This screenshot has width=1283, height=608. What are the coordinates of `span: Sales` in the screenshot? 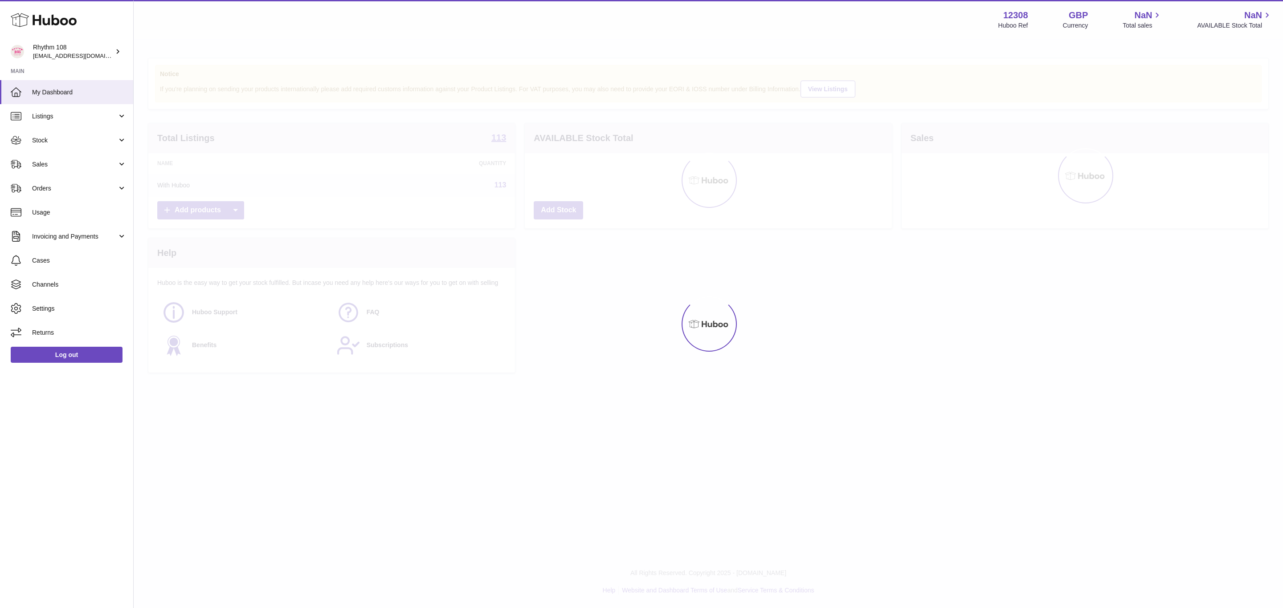 It's located at (74, 164).